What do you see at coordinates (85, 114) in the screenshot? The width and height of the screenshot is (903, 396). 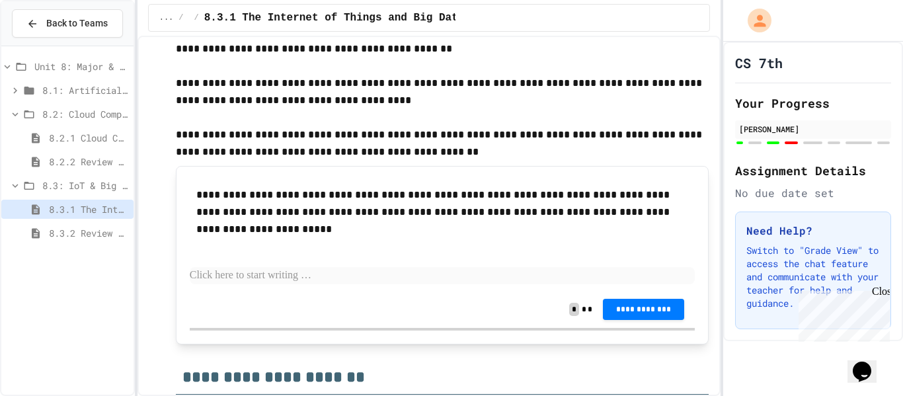 I see `span: 8.2: Cloud Computing` at bounding box center [85, 114].